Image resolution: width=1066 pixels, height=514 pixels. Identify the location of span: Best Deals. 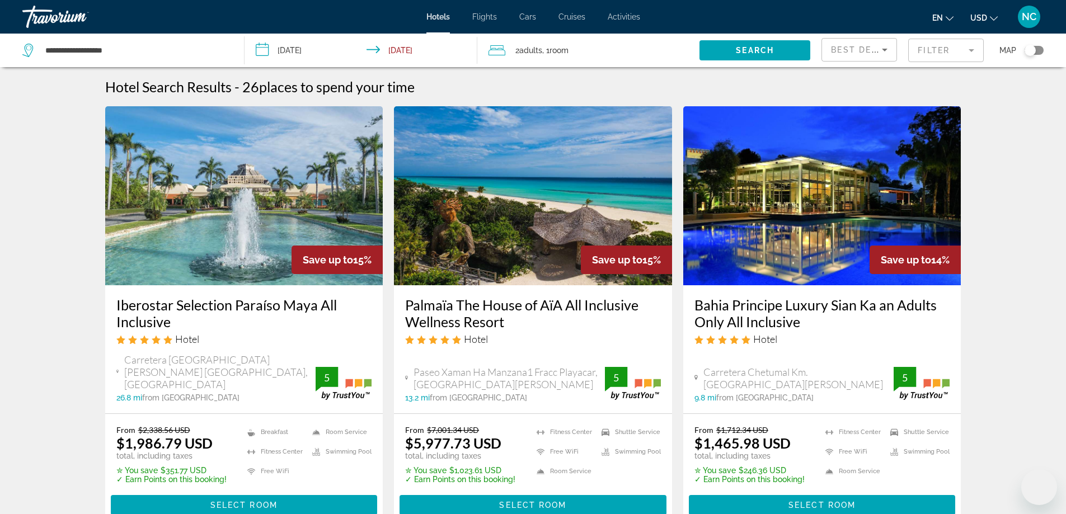
(860, 50).